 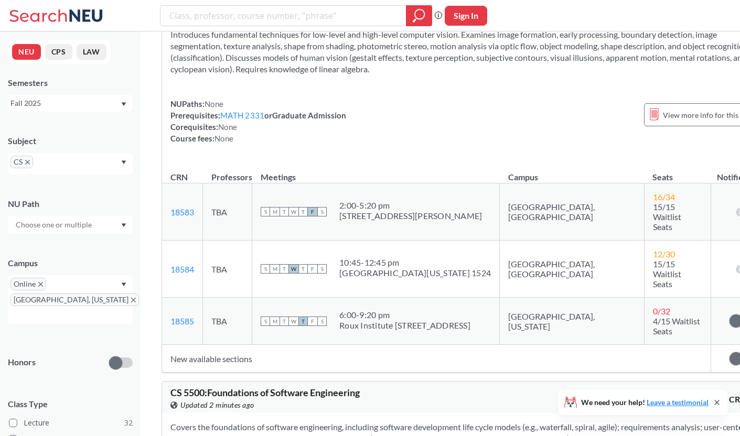 I want to click on a: MATH 2331, so click(x=242, y=115).